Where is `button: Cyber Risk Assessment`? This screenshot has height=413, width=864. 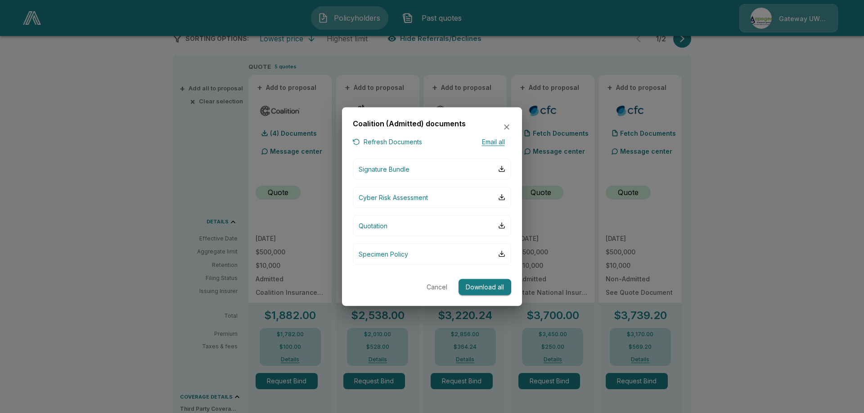 button: Cyber Risk Assessment is located at coordinates (432, 197).